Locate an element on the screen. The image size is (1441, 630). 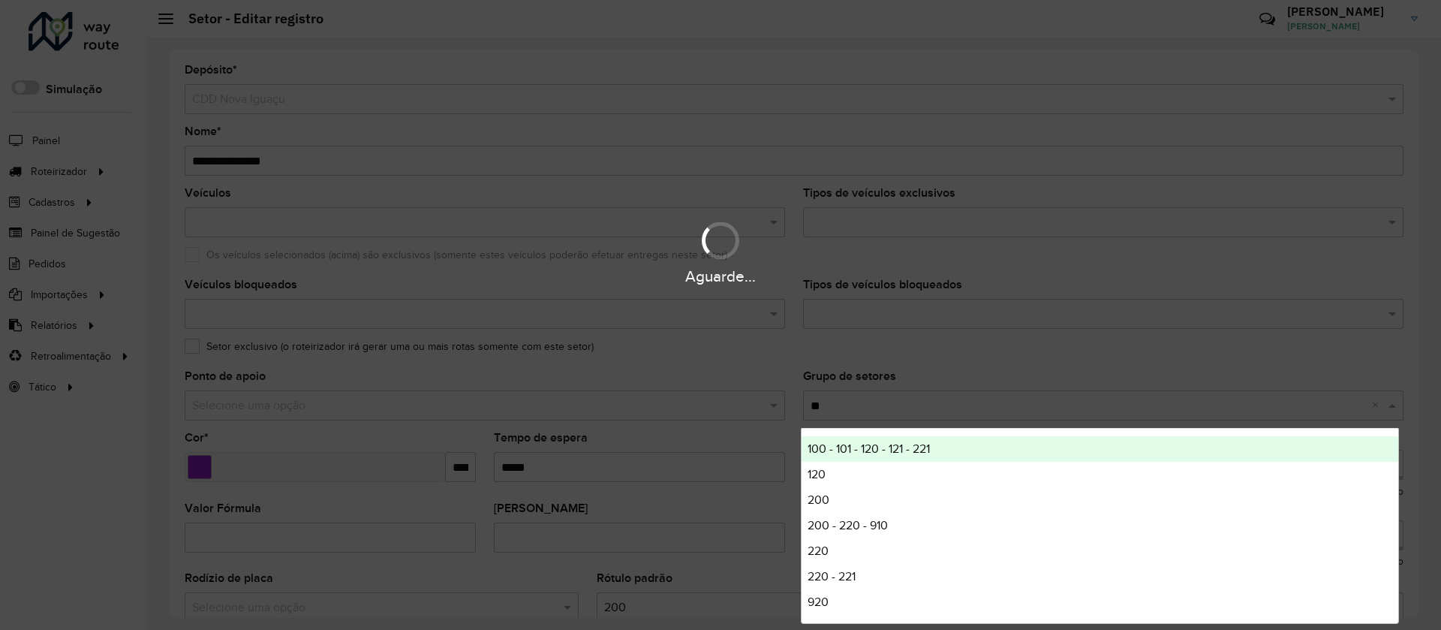
span: 220 - 221 is located at coordinates (831, 575).